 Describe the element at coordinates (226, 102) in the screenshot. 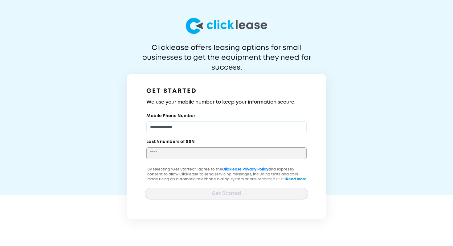

I see `h3: We use your mobile number to keep your information secure.` at that location.